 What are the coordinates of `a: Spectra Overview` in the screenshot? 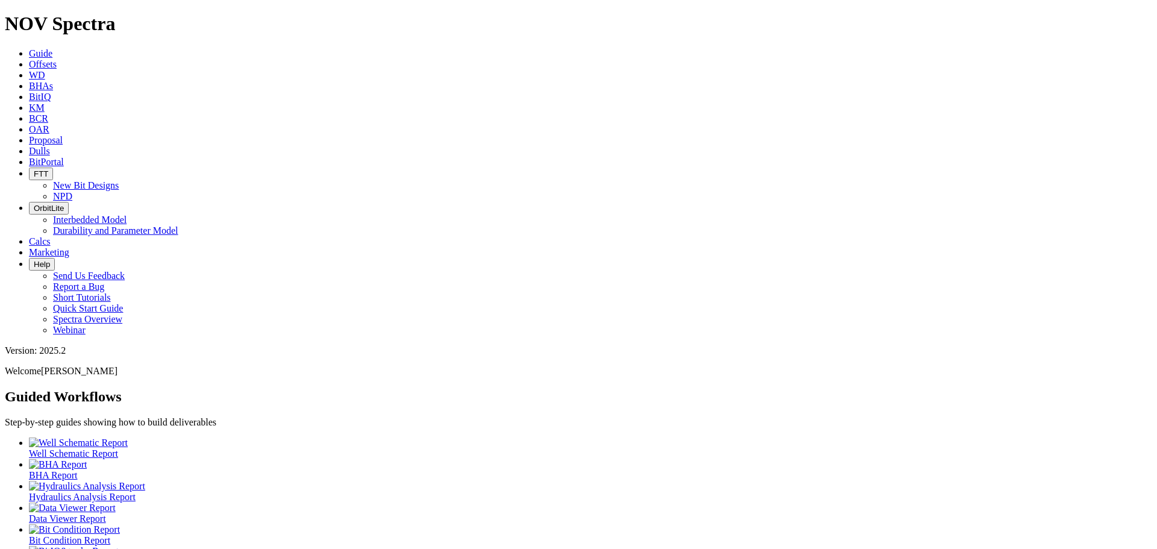 It's located at (87, 319).